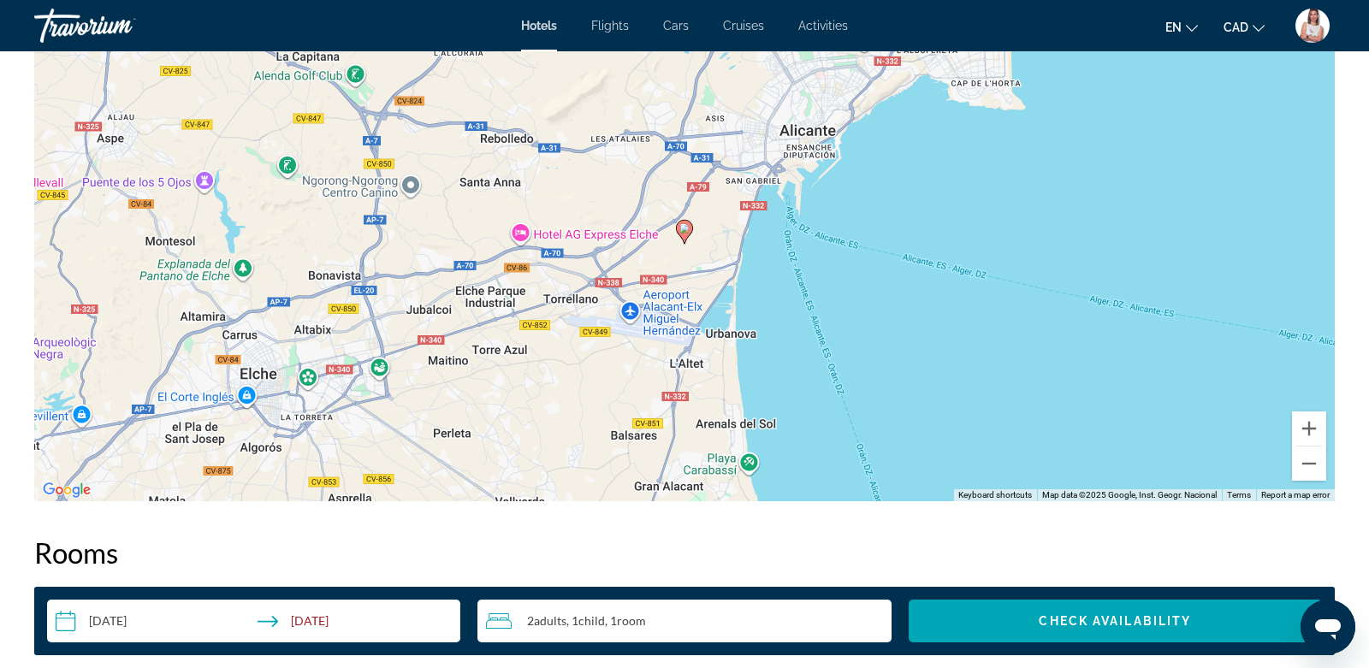  Describe the element at coordinates (1309, 464) in the screenshot. I see `button: Zoom out` at that location.